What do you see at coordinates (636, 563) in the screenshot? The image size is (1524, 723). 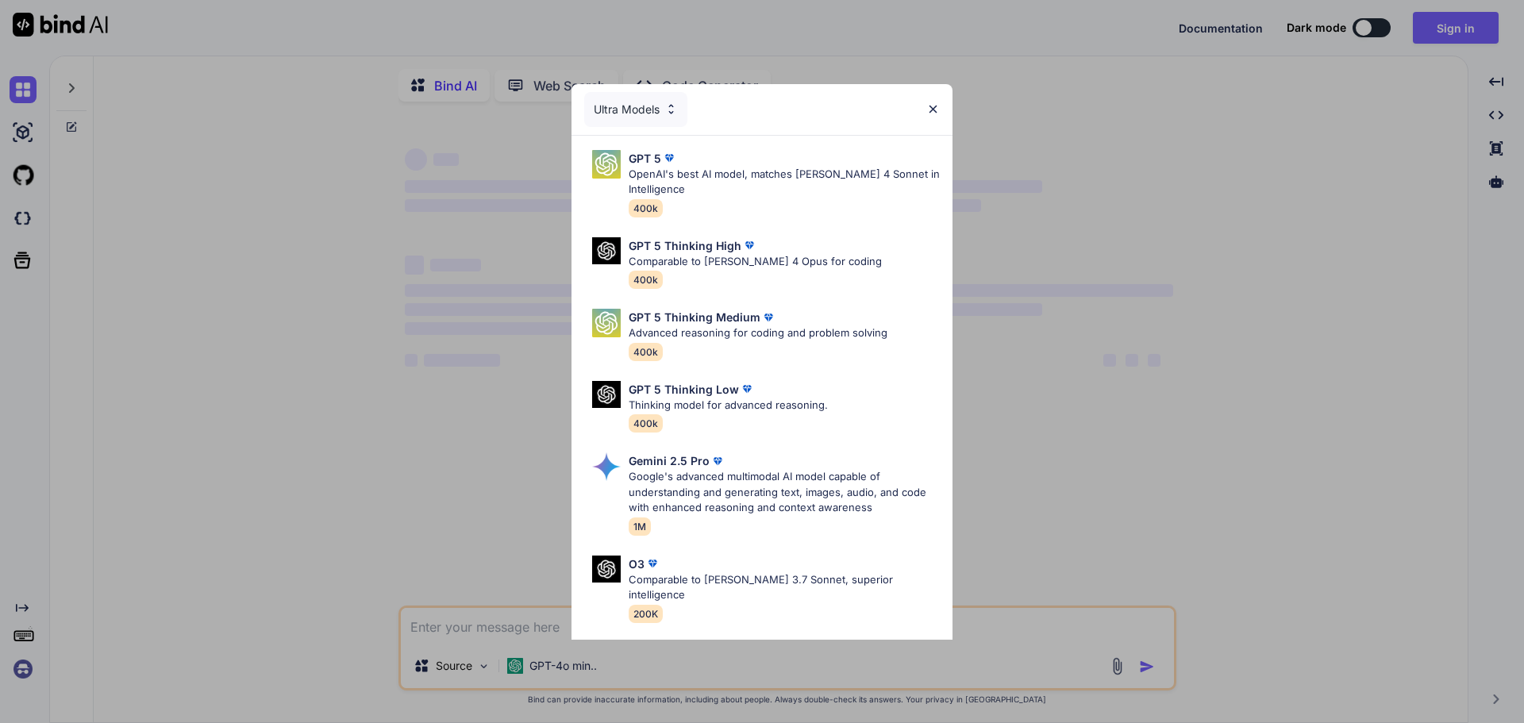 I see `p: O3` at bounding box center [636, 563].